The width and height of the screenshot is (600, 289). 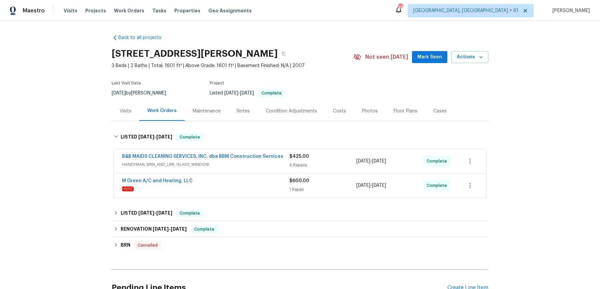 I want to click on a: M Green A/C and Heating, LLC, so click(x=157, y=181).